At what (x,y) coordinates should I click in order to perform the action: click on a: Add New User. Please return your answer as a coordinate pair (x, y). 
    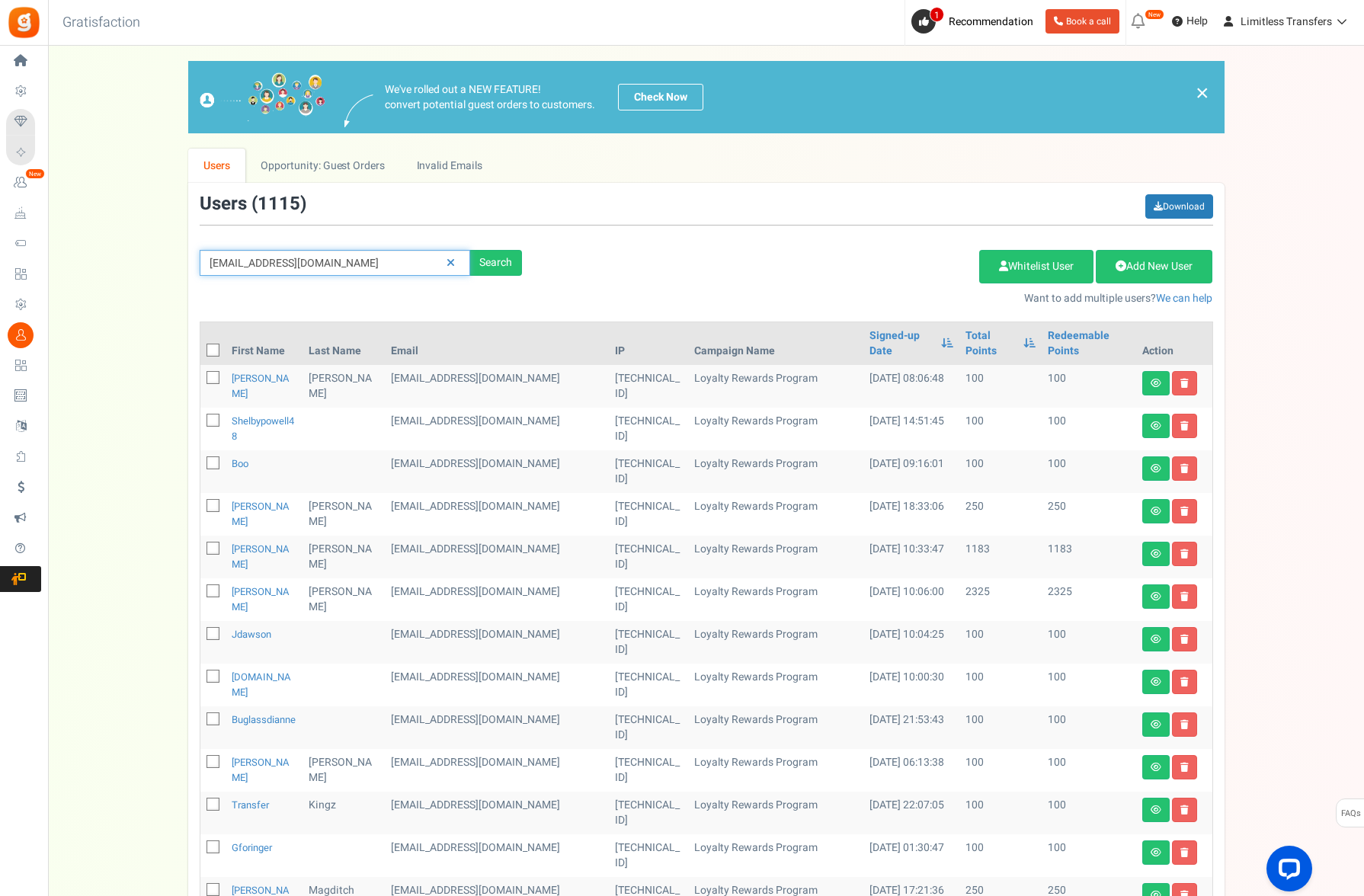
    Looking at the image, I should click on (1153, 267).